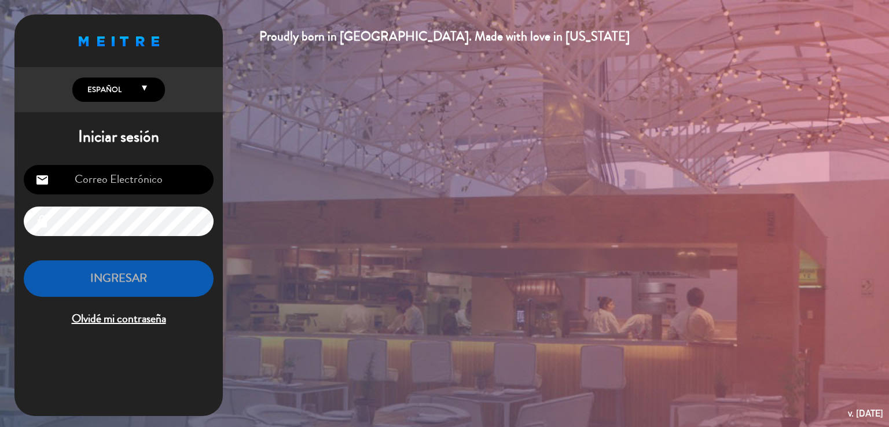  I want to click on h1: Iniciar sesión, so click(119, 137).